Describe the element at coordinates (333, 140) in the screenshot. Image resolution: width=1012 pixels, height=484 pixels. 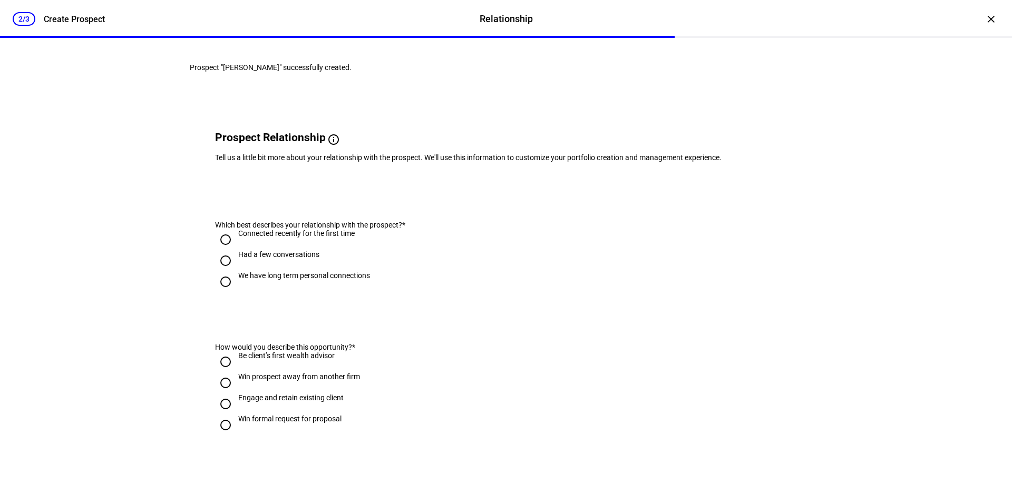
I see `mat-icon: info` at that location.